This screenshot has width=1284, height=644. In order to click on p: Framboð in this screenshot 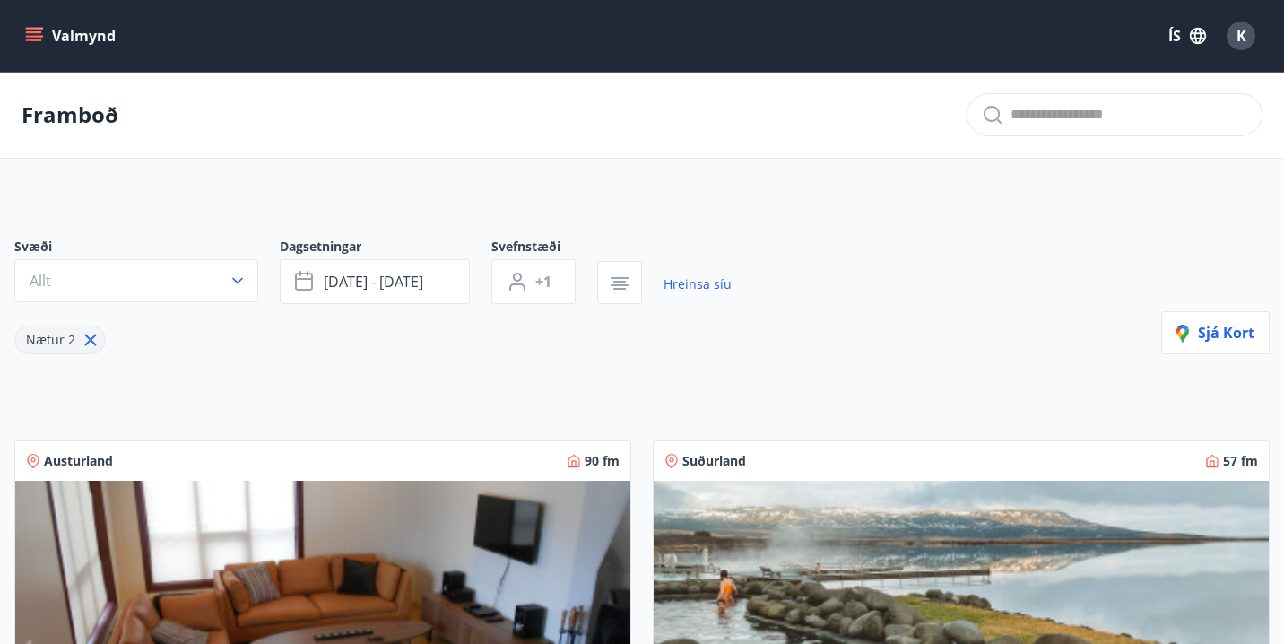, I will do `click(70, 115)`.